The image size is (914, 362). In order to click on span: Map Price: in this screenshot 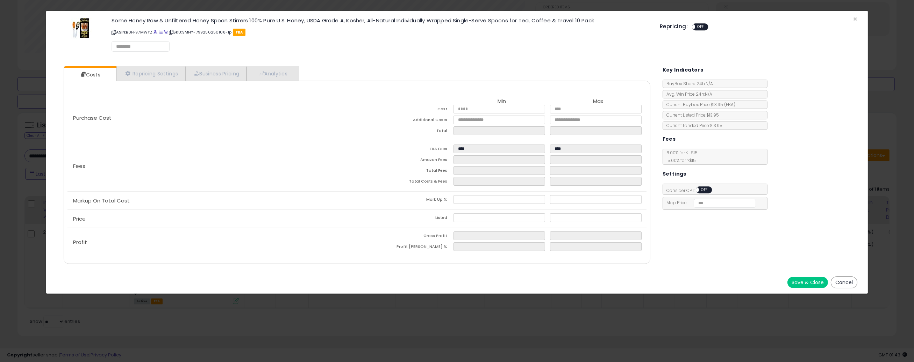, I will do `click(709, 203)`.